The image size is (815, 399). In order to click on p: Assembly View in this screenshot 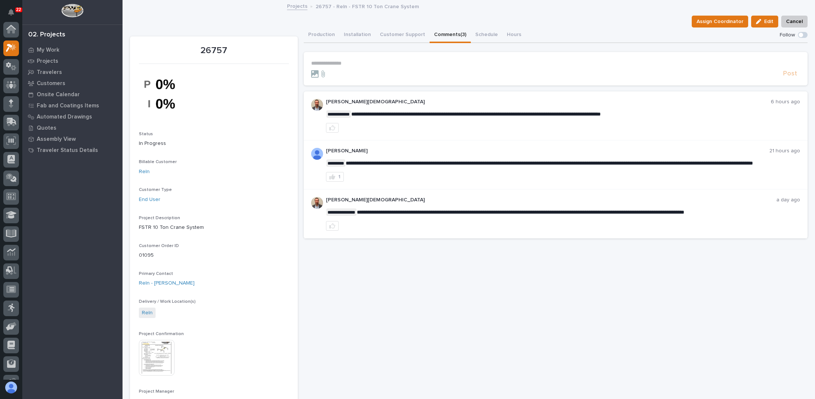, I will do `click(56, 139)`.